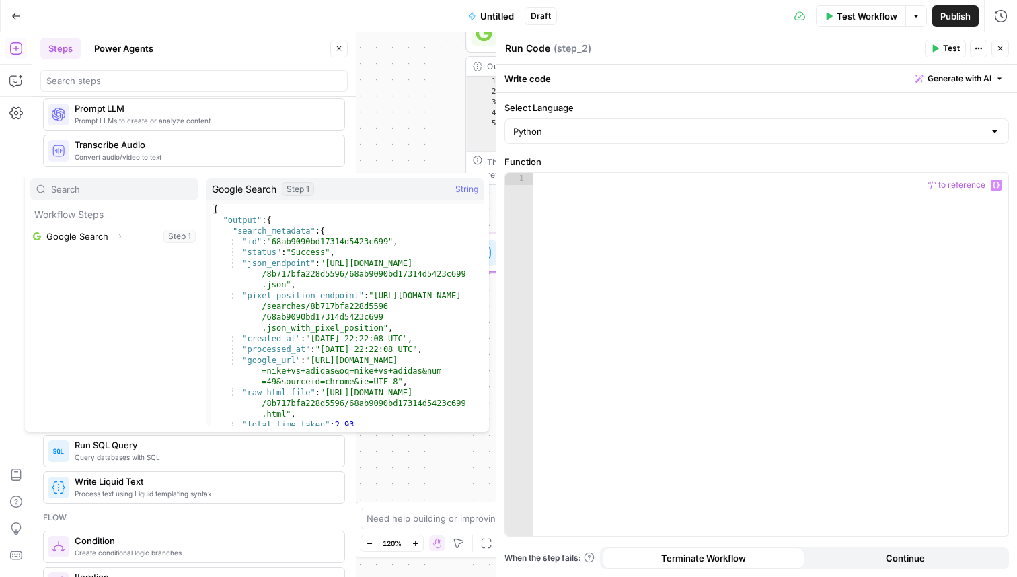  Describe the element at coordinates (61, 48) in the screenshot. I see `button: Steps` at that location.